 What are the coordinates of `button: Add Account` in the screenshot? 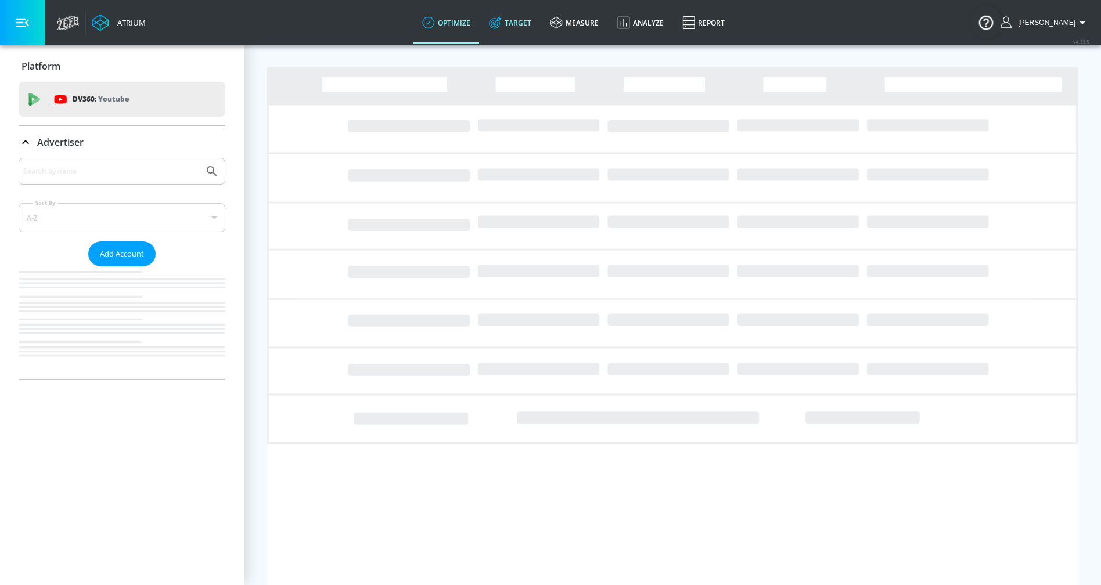 It's located at (122, 254).